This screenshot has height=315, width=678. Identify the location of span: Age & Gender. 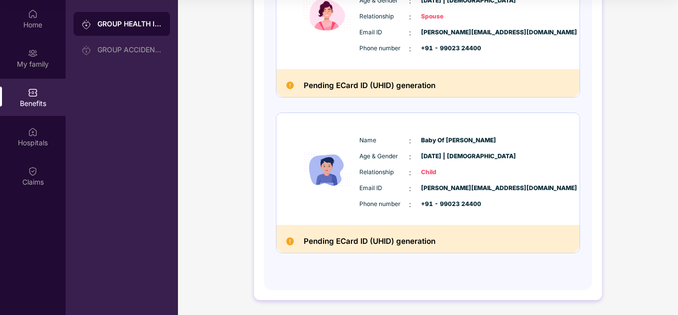
(384, 156).